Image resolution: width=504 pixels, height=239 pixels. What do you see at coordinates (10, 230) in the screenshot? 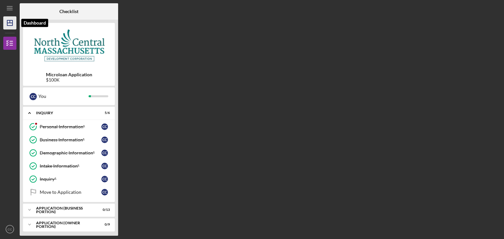
I see `button: CC` at bounding box center [10, 230].